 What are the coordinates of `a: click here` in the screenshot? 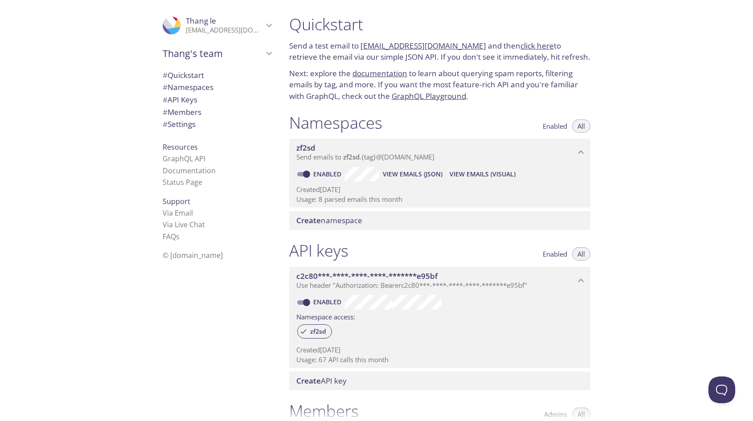 It's located at (537, 45).